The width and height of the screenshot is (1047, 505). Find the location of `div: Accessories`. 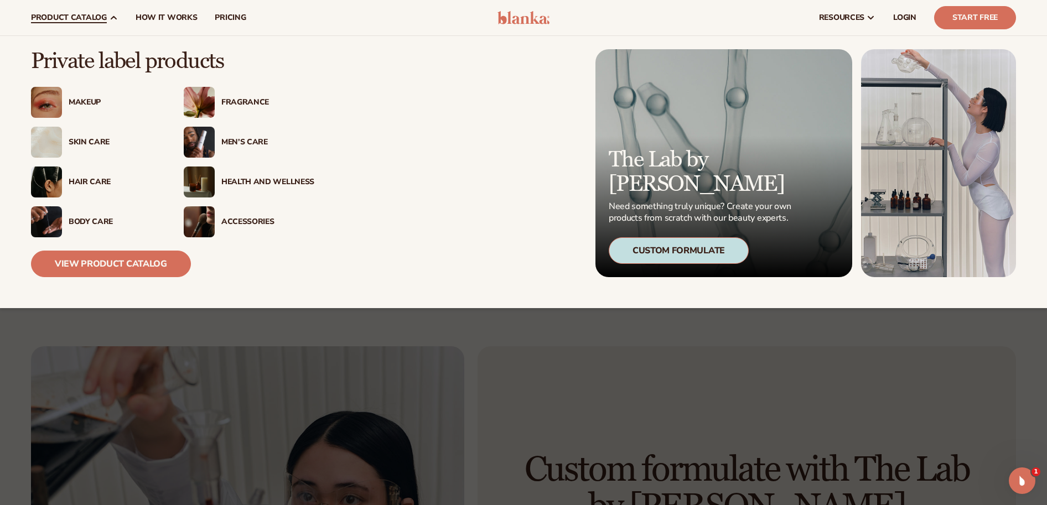

div: Accessories is located at coordinates (268, 222).